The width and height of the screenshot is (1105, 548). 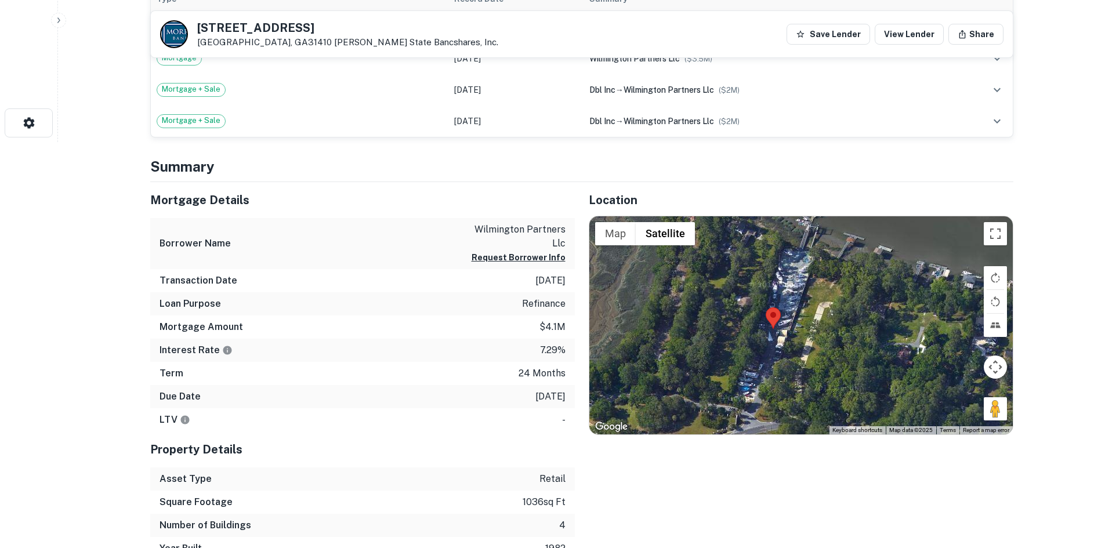 What do you see at coordinates (858, 431) in the screenshot?
I see `button: Keyboard shortcuts` at bounding box center [858, 431].